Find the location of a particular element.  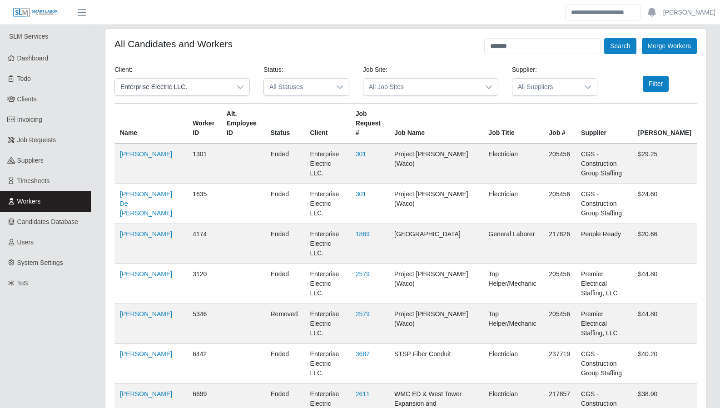

td: $40.20 is located at coordinates (665, 364).